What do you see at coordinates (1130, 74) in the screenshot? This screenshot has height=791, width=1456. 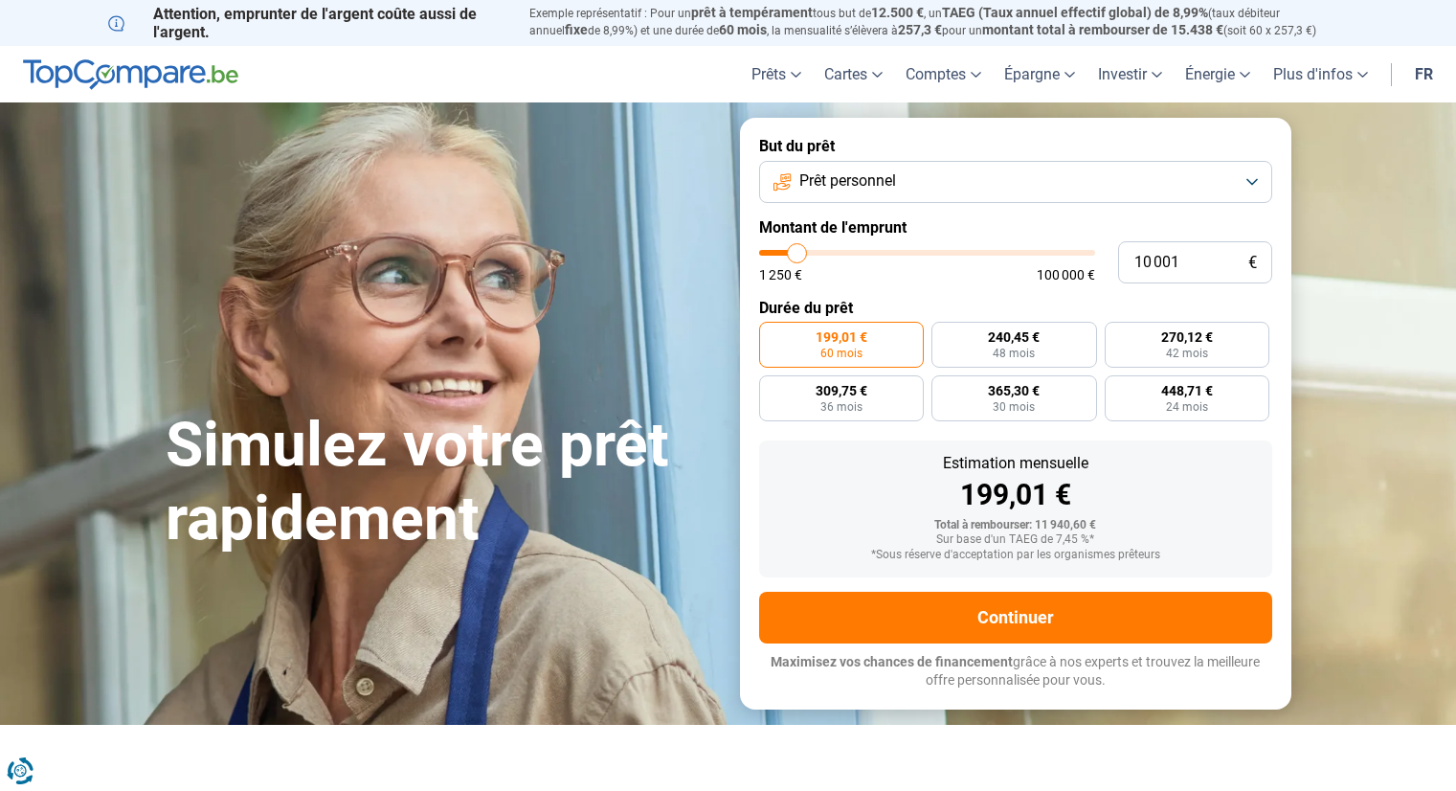 I see `a: Investir` at bounding box center [1130, 74].